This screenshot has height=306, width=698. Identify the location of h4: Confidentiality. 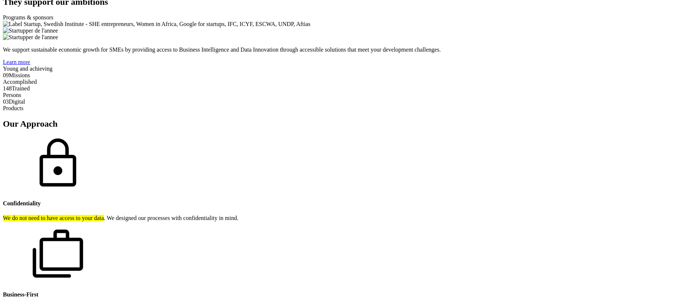
(349, 204).